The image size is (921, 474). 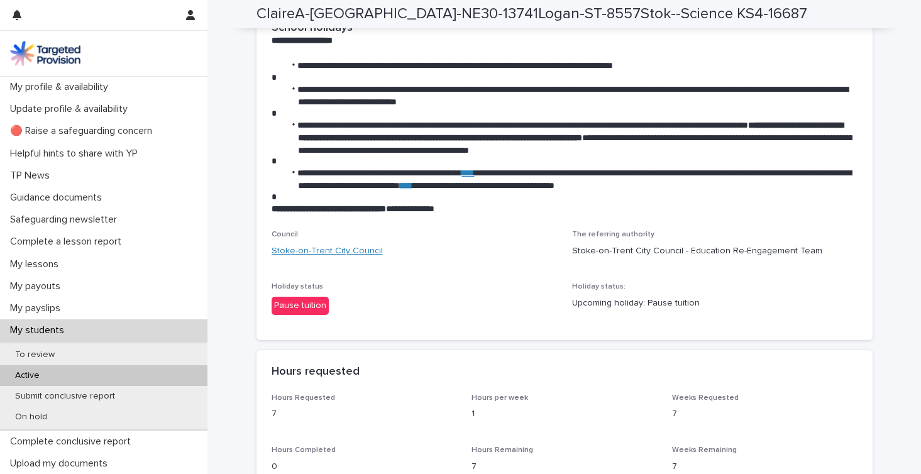 I want to click on p: My payouts, so click(x=38, y=286).